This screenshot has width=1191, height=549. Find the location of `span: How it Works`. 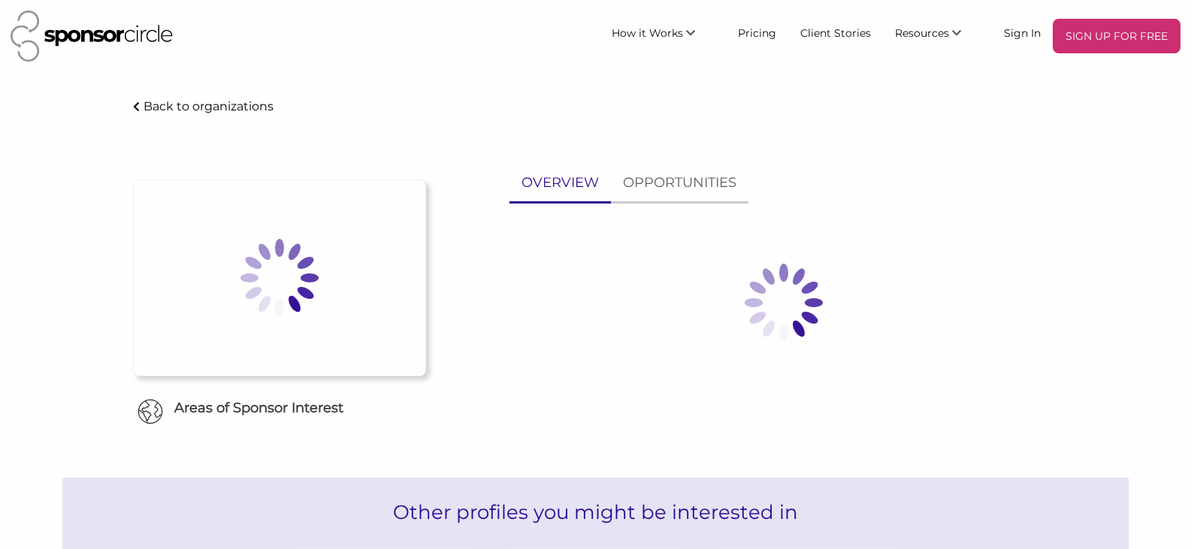

span: How it Works is located at coordinates (647, 33).